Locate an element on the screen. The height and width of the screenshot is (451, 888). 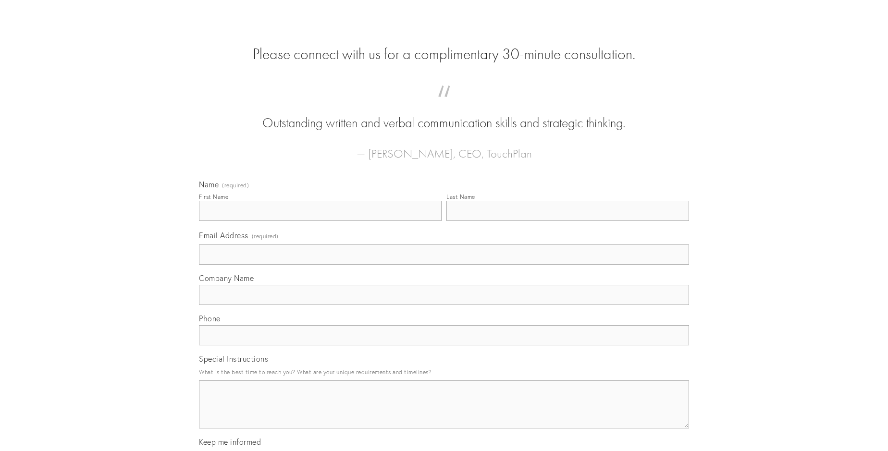
span: Phone is located at coordinates (210, 319).